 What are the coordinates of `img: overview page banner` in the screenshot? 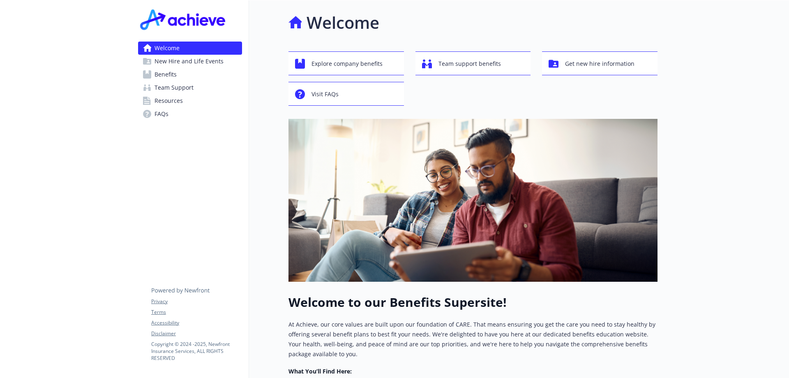 It's located at (473, 200).